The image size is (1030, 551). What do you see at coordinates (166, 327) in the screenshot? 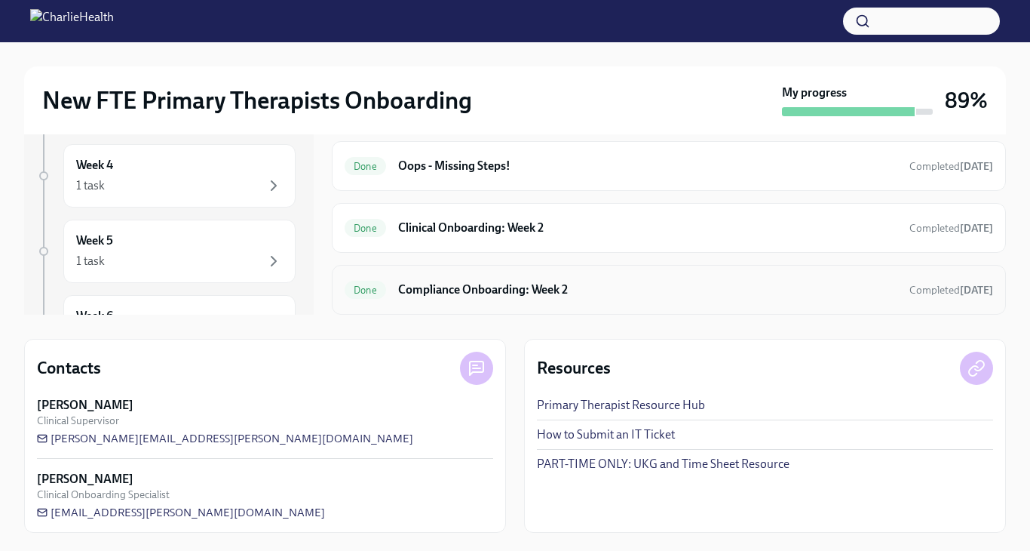
I see `a: Week 6` at bounding box center [166, 327].